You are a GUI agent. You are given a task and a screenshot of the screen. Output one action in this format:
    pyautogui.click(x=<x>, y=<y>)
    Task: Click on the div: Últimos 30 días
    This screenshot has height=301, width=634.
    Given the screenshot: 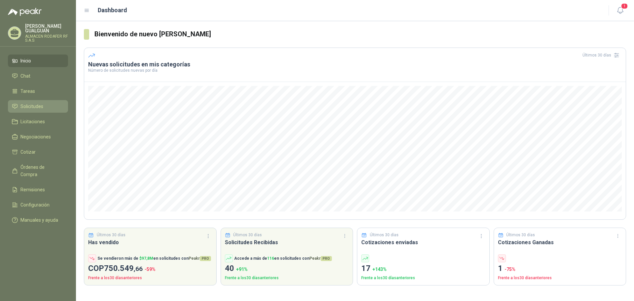 What is the action you would take?
    pyautogui.click(x=602, y=55)
    